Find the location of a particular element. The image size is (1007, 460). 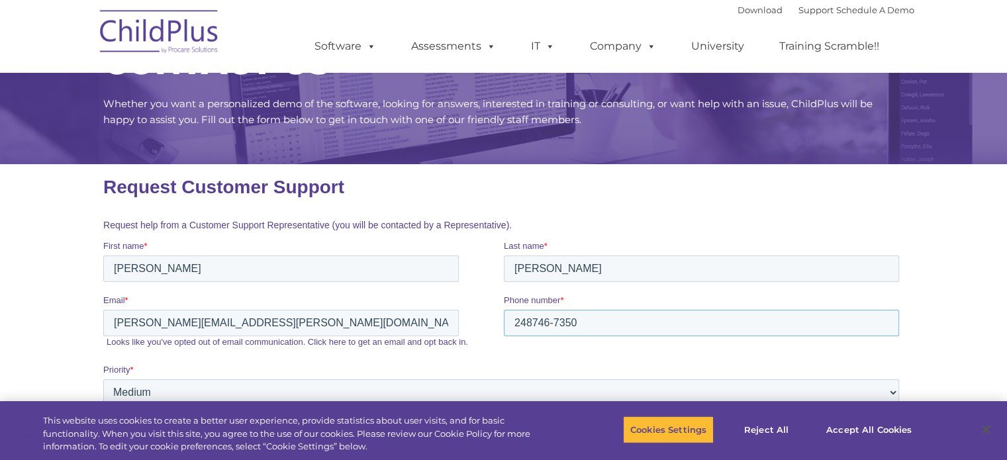

a: Company is located at coordinates (623, 46).